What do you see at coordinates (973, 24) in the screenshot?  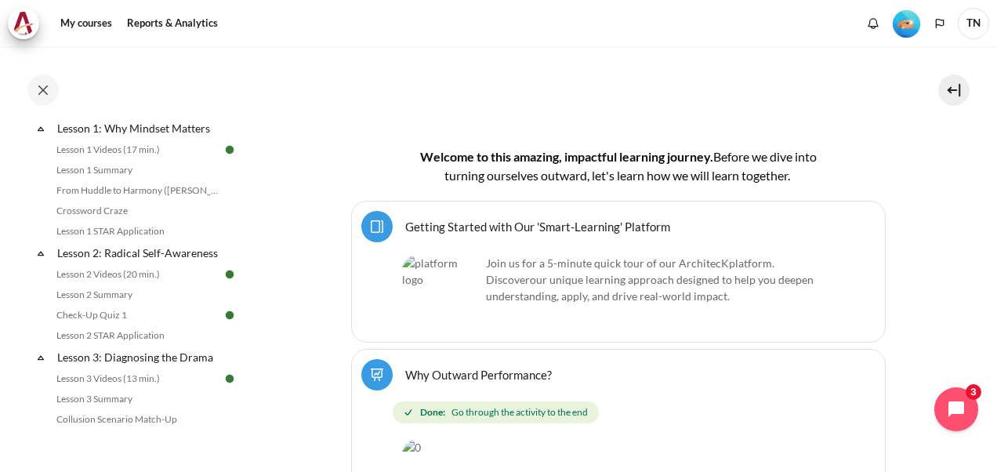 I see `a: User menu` at bounding box center [973, 24].